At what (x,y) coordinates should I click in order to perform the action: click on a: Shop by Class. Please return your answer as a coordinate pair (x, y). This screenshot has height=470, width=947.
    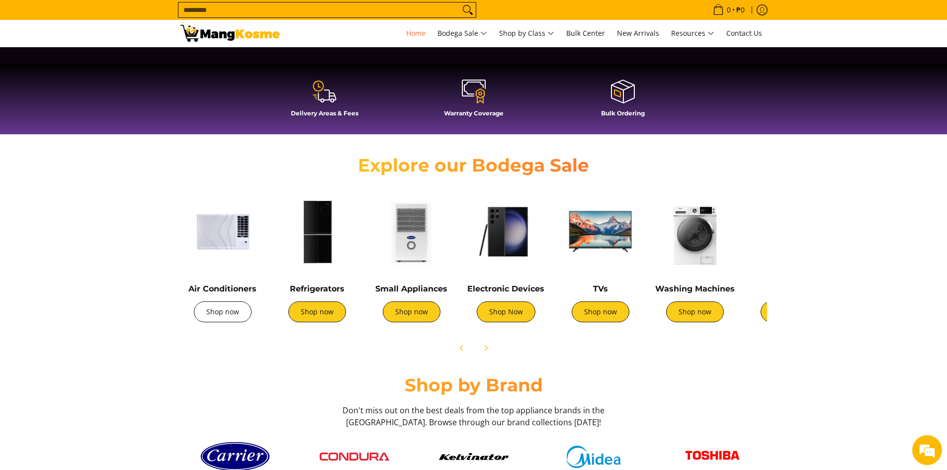
    Looking at the image, I should click on (526, 33).